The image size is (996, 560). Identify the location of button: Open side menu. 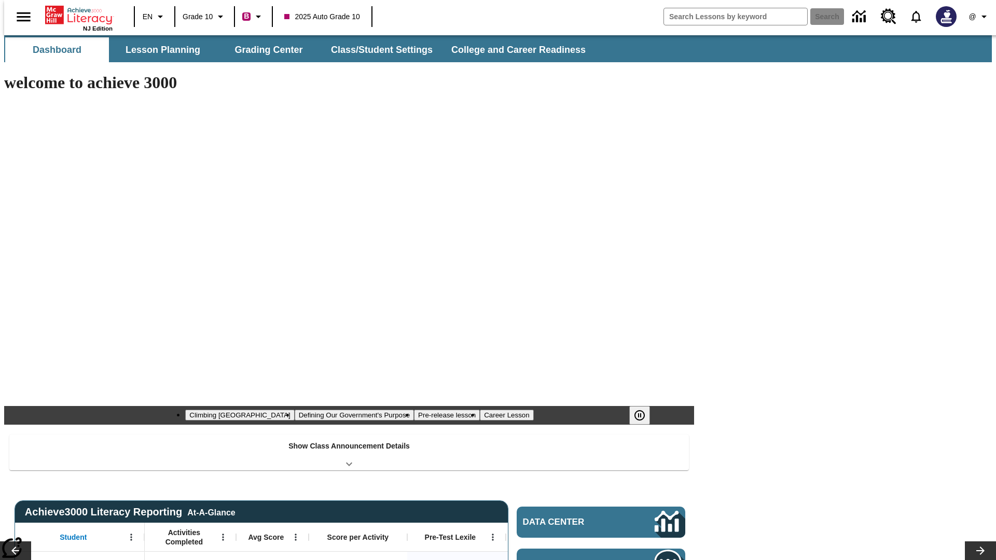
(23, 17).